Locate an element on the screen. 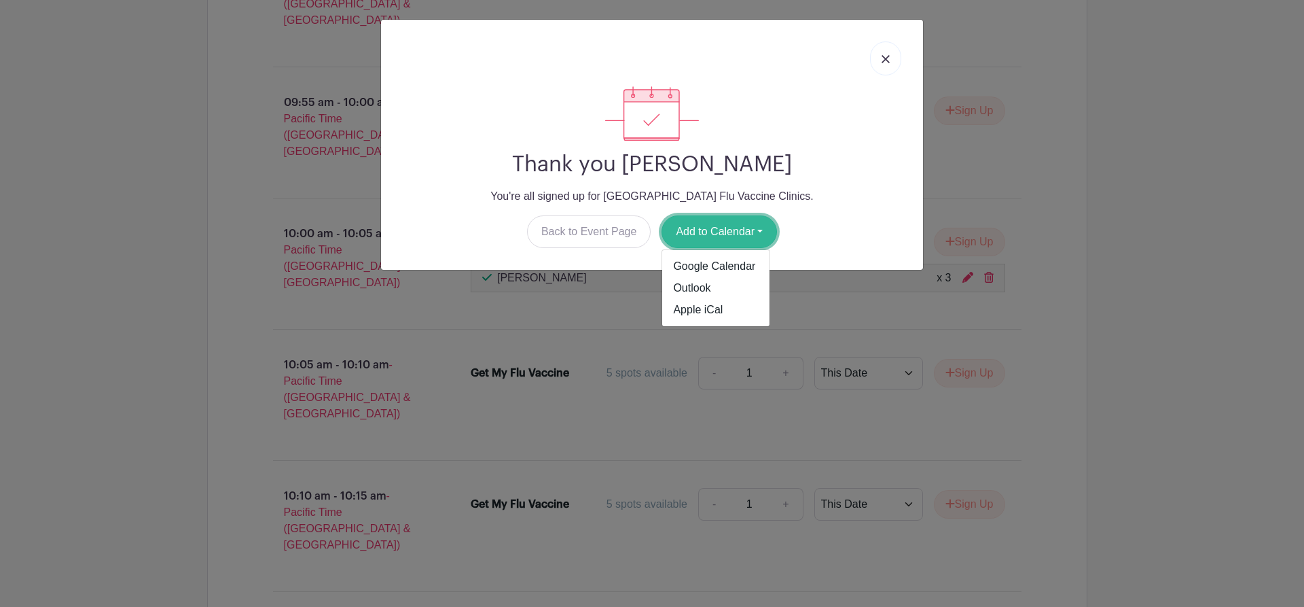 The width and height of the screenshot is (1304, 607). img: signup_complete-c468d5dda3e2740ee63a24cb0ba0d3ce5d8a4ecd24259e683200fb1569d990c8.svg is located at coordinates (652, 113).